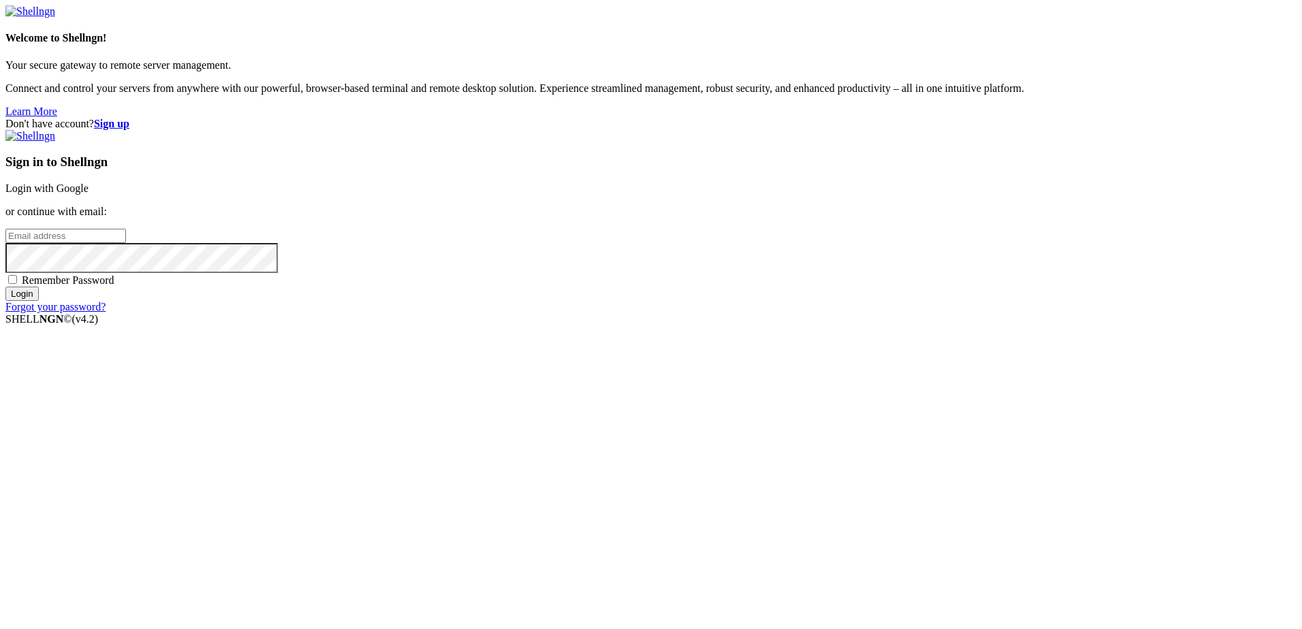  What do you see at coordinates (85, 319) in the screenshot?
I see `span: 4.2.0` at bounding box center [85, 319].